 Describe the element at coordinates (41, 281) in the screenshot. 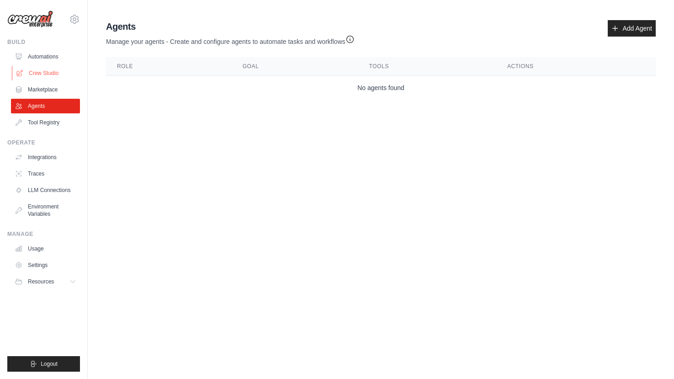

I see `span: Resources` at that location.